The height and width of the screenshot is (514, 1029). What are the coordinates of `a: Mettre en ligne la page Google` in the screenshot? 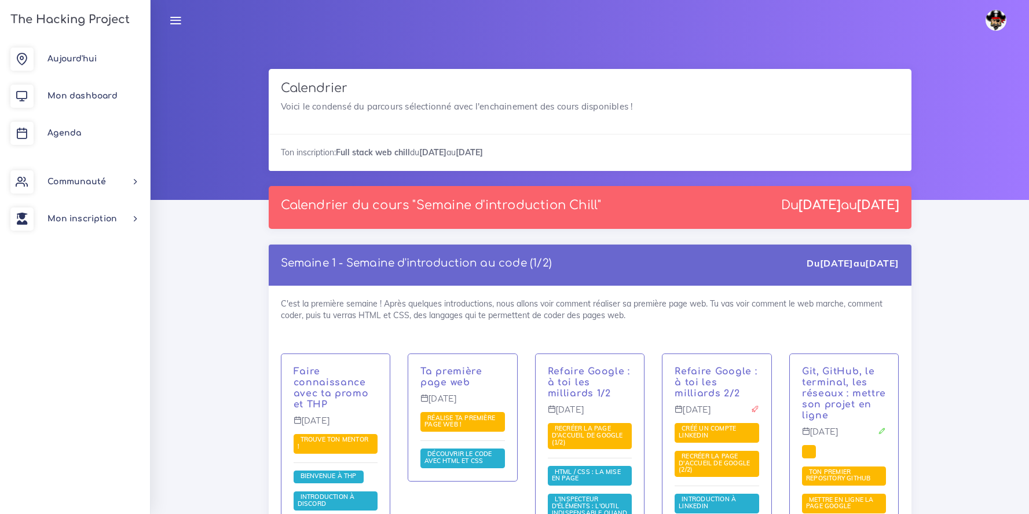 It's located at (840, 503).